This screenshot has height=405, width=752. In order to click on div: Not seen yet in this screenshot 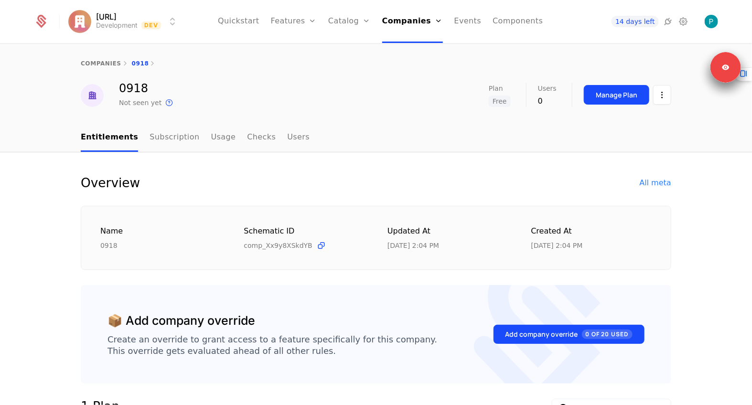, I will do `click(140, 103)`.